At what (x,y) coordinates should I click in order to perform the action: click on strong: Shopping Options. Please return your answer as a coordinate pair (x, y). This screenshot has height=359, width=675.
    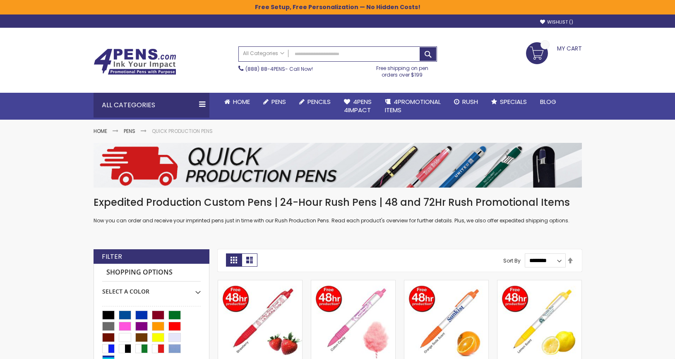
    Looking at the image, I should click on (151, 272).